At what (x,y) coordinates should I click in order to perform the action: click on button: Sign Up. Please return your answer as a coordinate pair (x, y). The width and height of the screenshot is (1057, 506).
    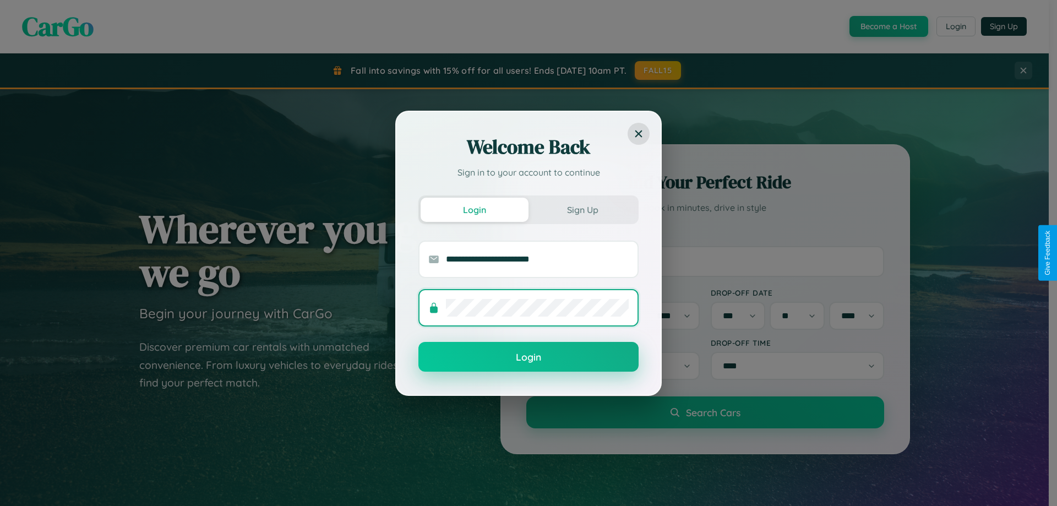
    Looking at the image, I should click on (583, 210).